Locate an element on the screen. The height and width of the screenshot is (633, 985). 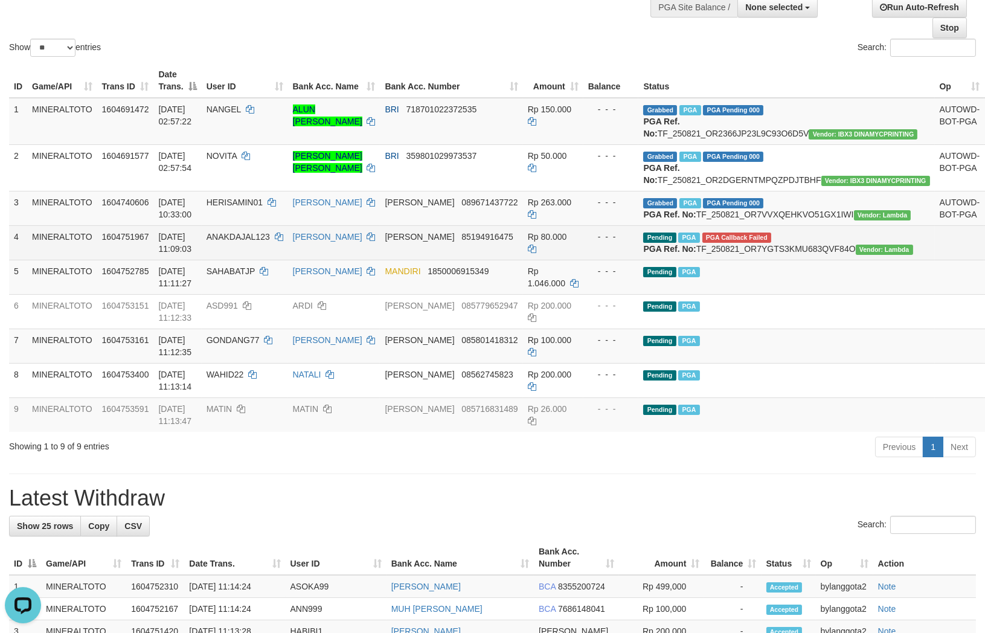
span: Copy 085779652947 to clipboard is located at coordinates (489, 306).